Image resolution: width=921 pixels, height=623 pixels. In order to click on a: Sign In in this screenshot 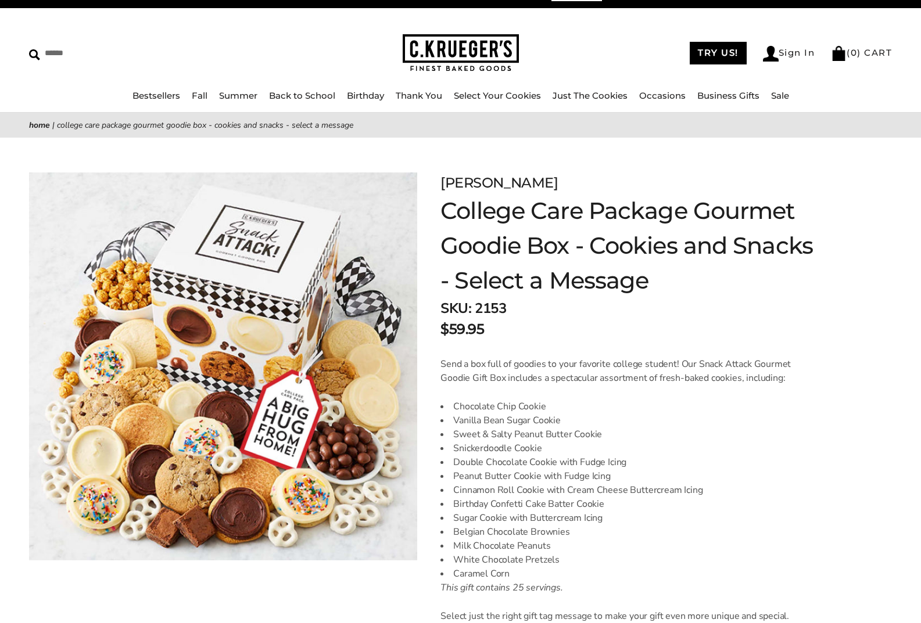, I will do `click(789, 53)`.